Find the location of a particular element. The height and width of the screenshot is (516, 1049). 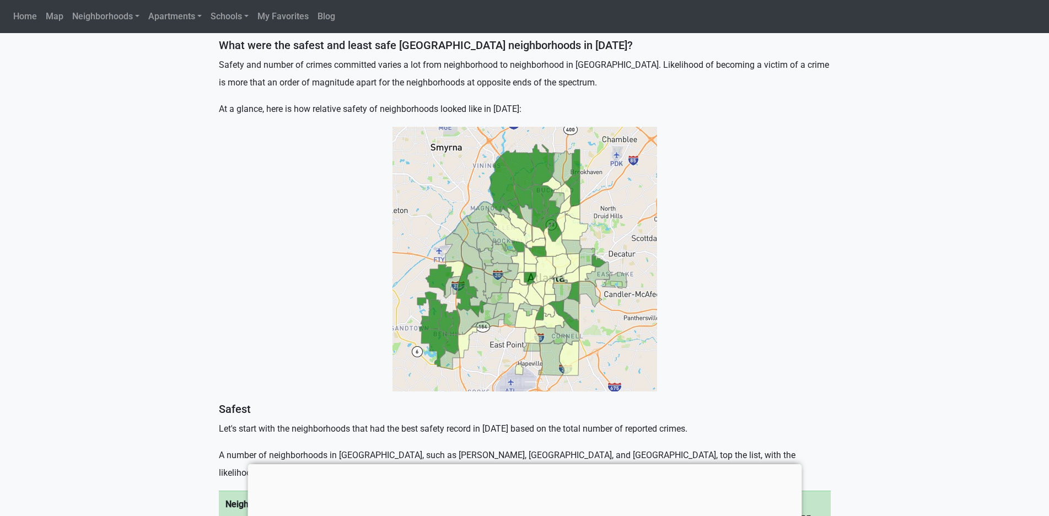

a: Home is located at coordinates (25, 17).